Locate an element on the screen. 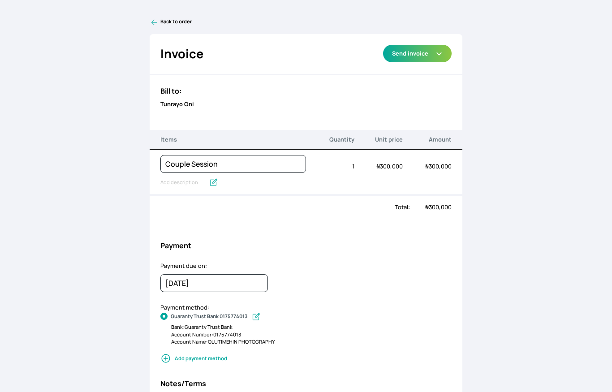 The width and height of the screenshot is (612, 392). h3: Payment is located at coordinates (306, 246).